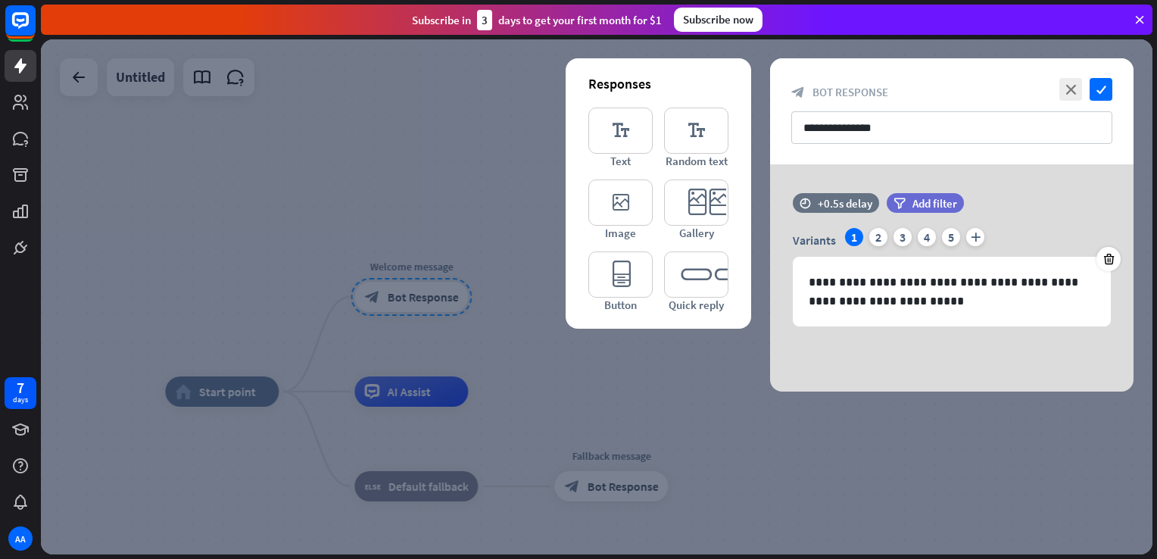 The width and height of the screenshot is (1157, 559). Describe the element at coordinates (805, 203) in the screenshot. I see `i: time` at that location.